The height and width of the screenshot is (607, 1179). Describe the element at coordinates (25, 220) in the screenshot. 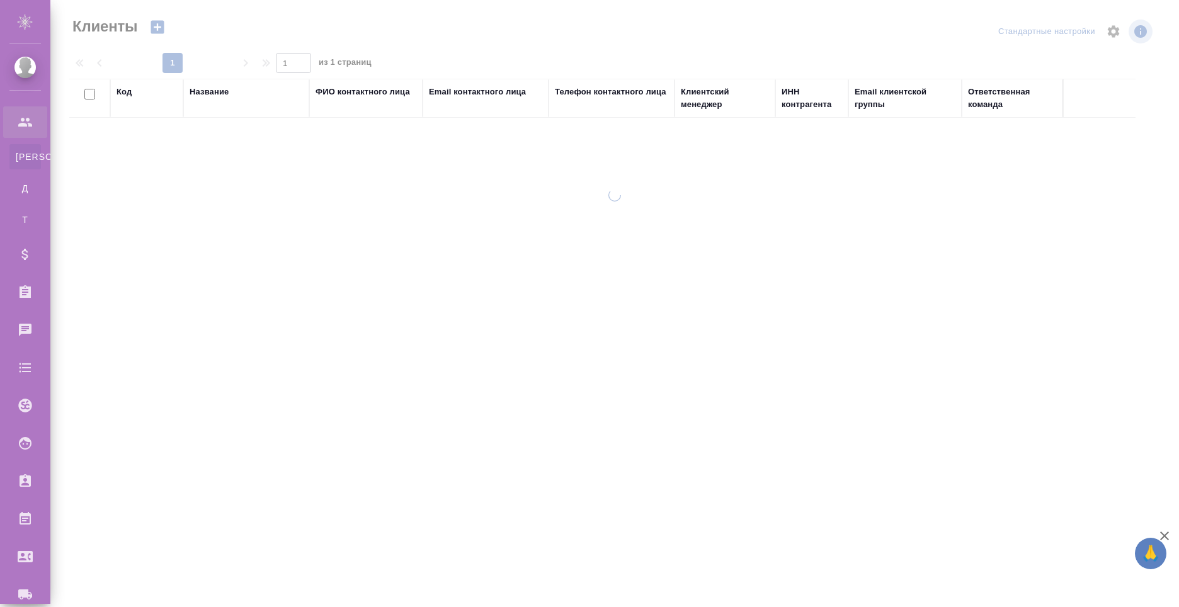

I see `span: Т` at that location.